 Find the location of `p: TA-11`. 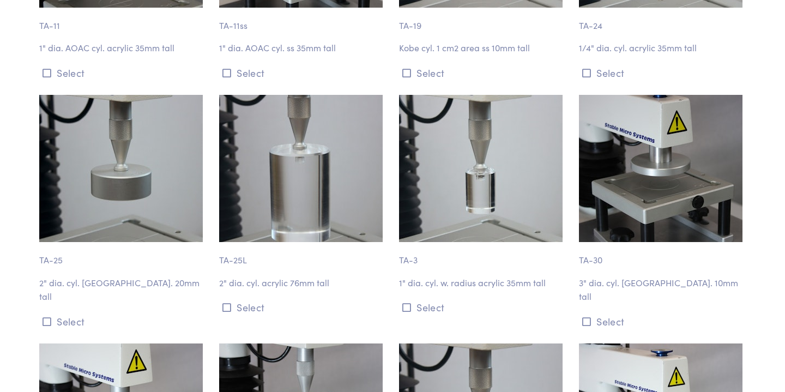

p: TA-11 is located at coordinates (123, 20).